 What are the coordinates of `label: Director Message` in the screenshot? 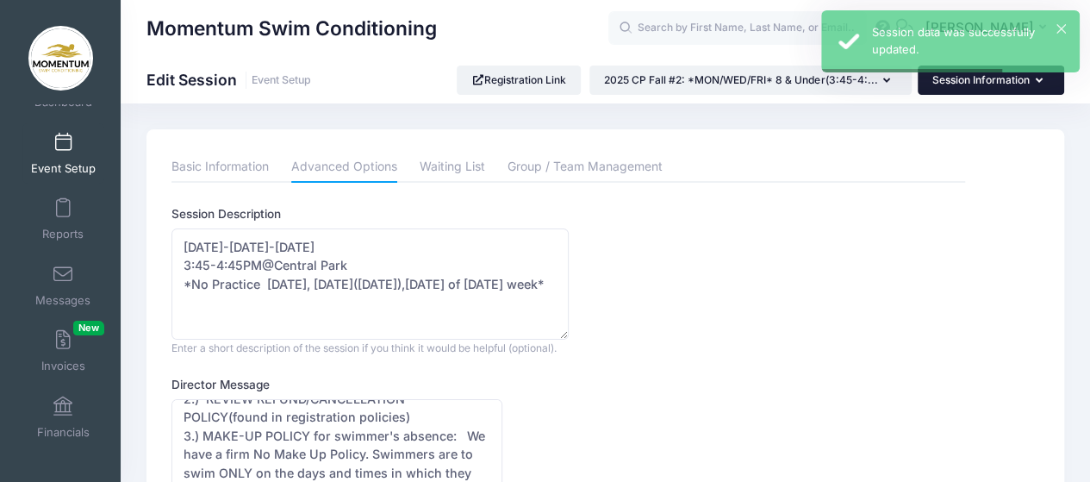 It's located at (370, 384).